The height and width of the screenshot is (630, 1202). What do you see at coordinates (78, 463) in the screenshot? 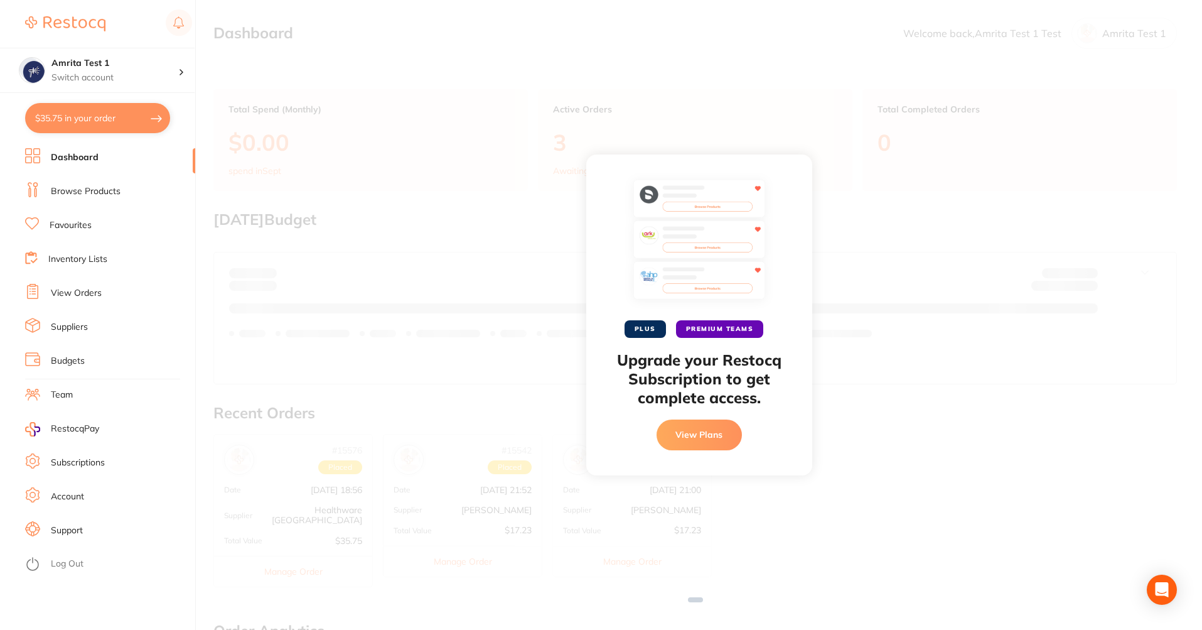
I see `a: Subscriptions` at bounding box center [78, 463].